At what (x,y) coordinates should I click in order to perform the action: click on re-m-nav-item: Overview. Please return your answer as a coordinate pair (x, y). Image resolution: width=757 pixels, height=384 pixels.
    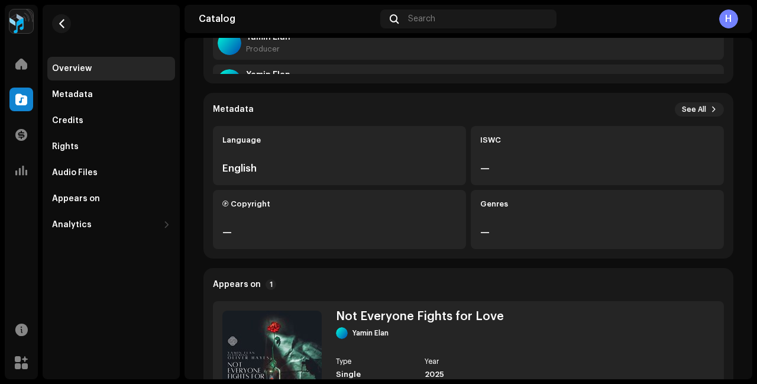
    Looking at the image, I should click on (111, 69).